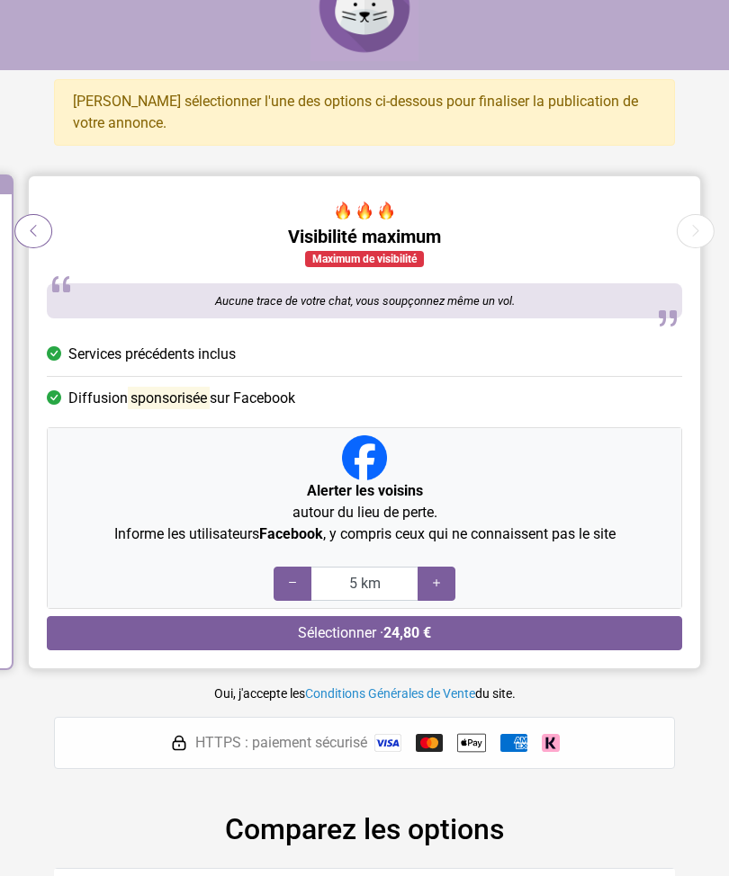 This screenshot has width=729, height=876. What do you see at coordinates (364, 694) in the screenshot?
I see `small: Oui, j'accepte les du site.` at bounding box center [364, 694].